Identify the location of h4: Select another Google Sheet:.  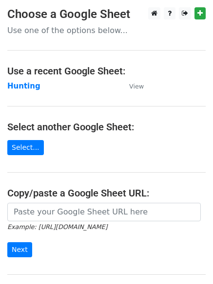
(106, 127).